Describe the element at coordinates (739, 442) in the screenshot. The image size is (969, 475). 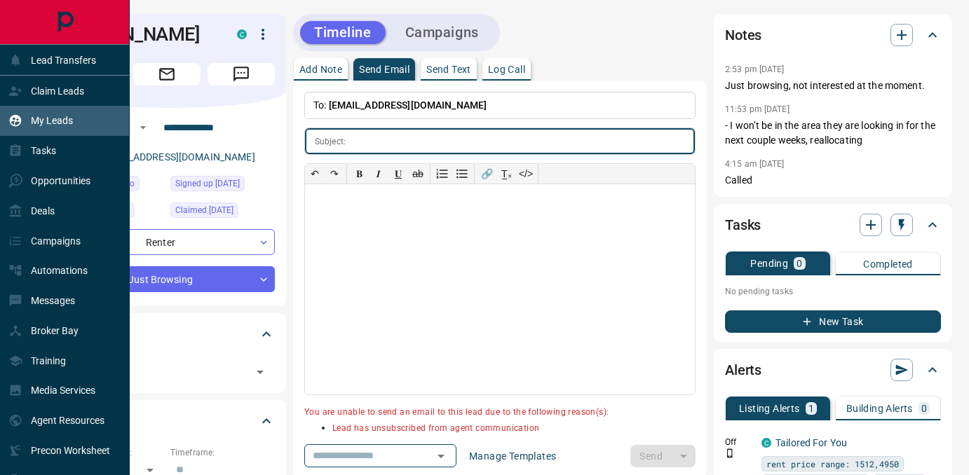
I see `p: Off` at that location.